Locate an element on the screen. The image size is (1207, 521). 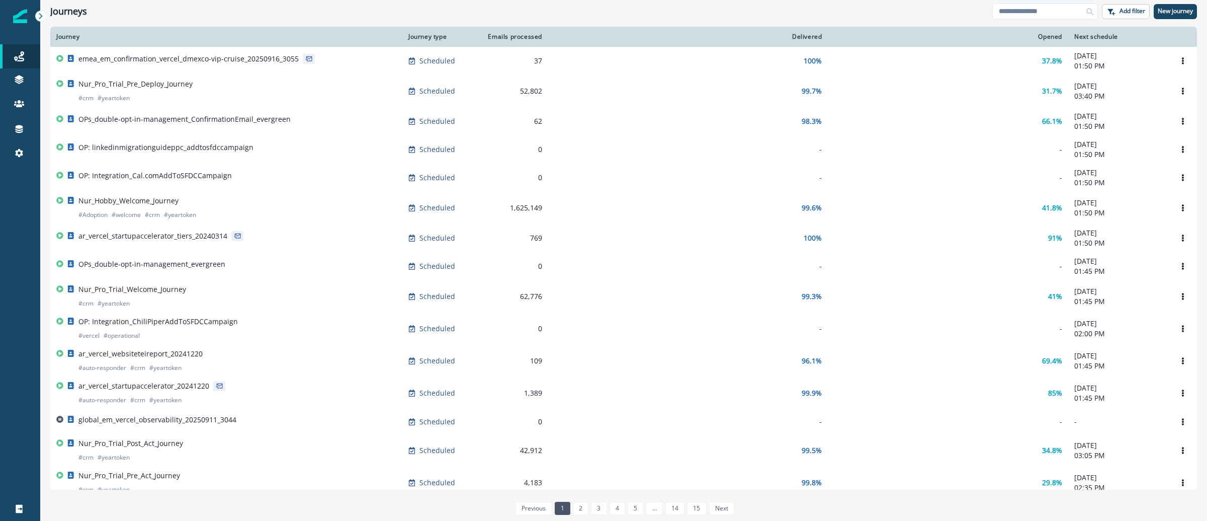
p: Add filter is located at coordinates (1132, 11).